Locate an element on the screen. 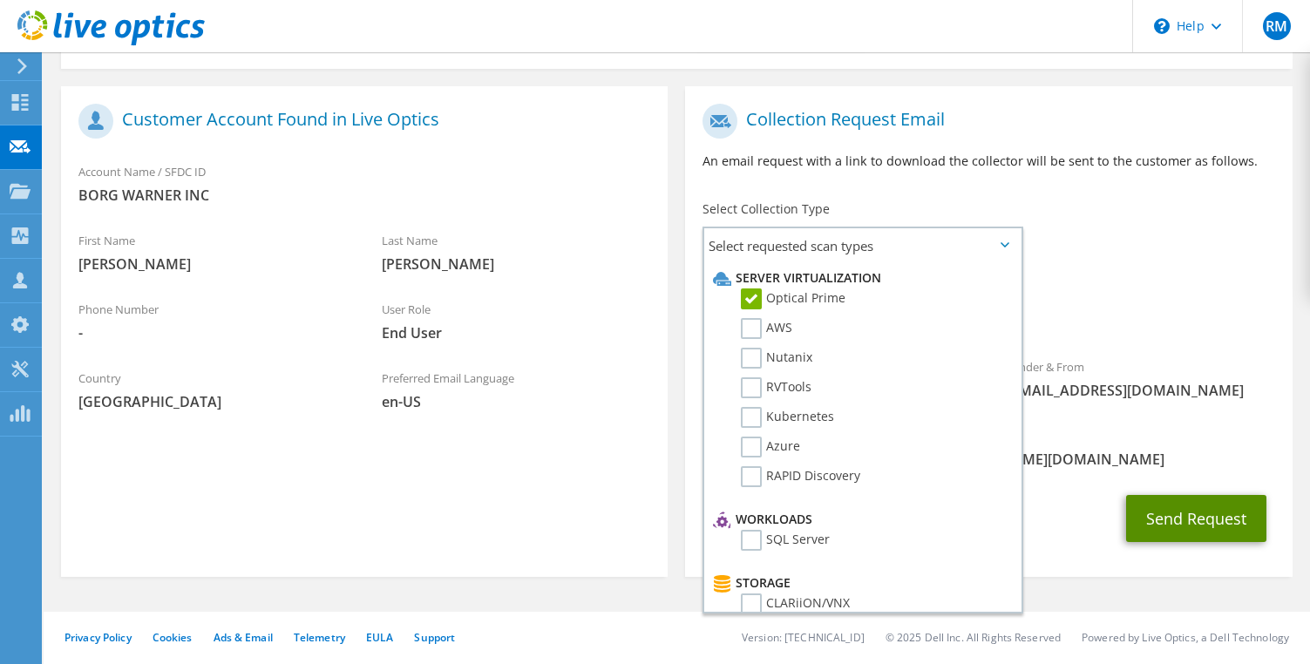  h1: Customer Account Found in Live Optics is located at coordinates (360, 121).